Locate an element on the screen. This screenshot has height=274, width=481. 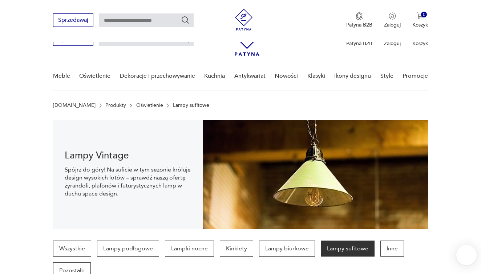
button: Sprzedawaj is located at coordinates (73, 20).